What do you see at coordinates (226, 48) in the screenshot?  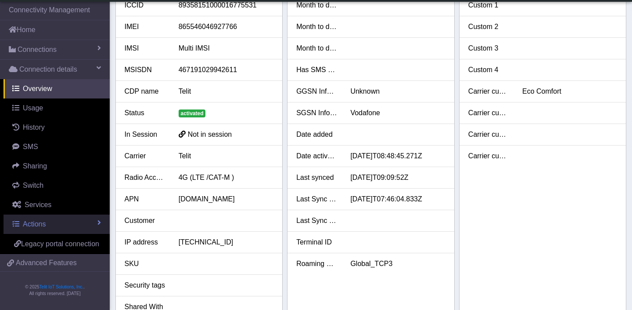 I see `div: Multi IMSI` at bounding box center [226, 48].